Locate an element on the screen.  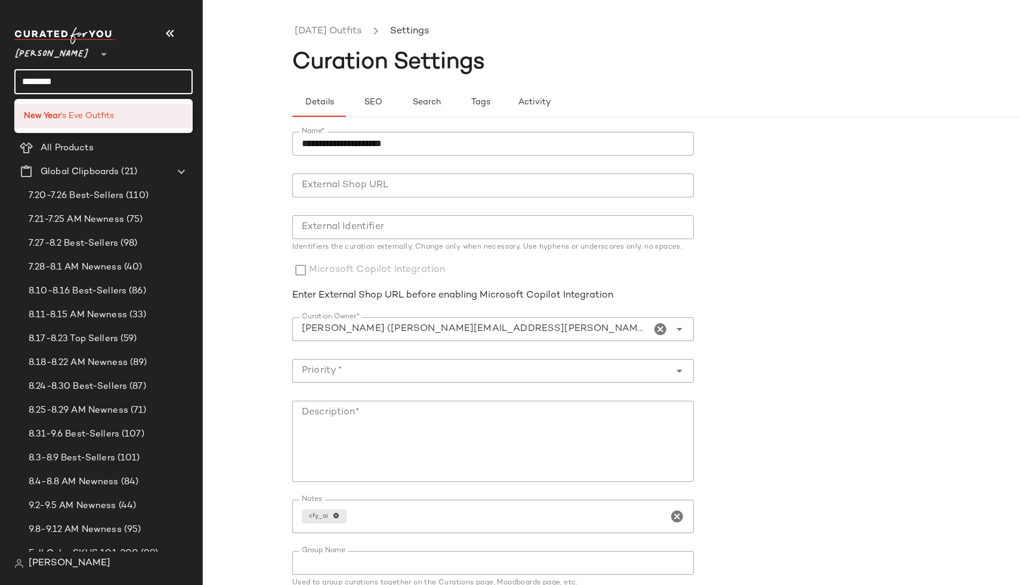
span: (101) is located at coordinates (128, 458).